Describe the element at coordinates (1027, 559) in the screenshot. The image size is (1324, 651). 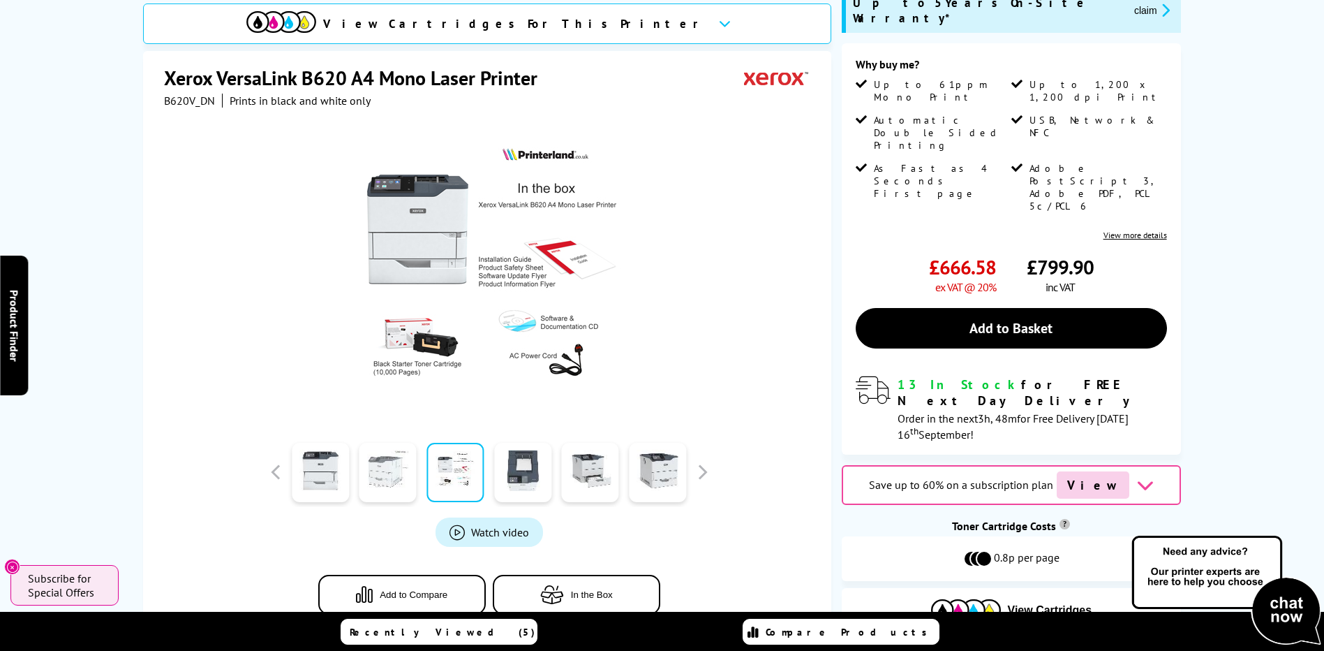
I see `span: 0.8p per page` at that location.